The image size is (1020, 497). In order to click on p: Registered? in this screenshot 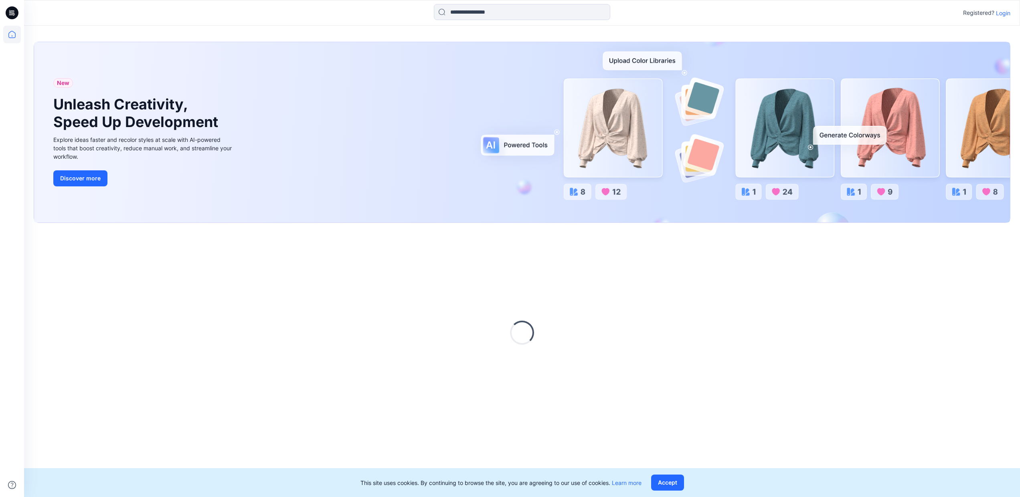, I will do `click(979, 13)`.